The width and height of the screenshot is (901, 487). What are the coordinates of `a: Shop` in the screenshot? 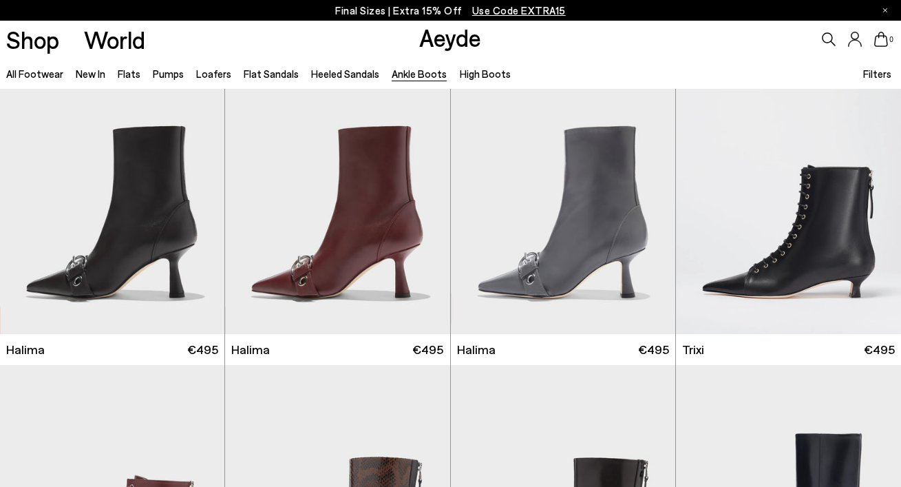 It's located at (32, 39).